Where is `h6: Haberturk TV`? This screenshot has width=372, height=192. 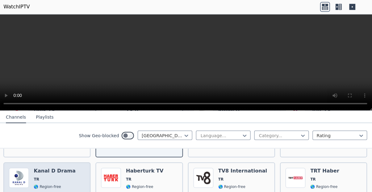 h6: Haberturk TV is located at coordinates (146, 171).